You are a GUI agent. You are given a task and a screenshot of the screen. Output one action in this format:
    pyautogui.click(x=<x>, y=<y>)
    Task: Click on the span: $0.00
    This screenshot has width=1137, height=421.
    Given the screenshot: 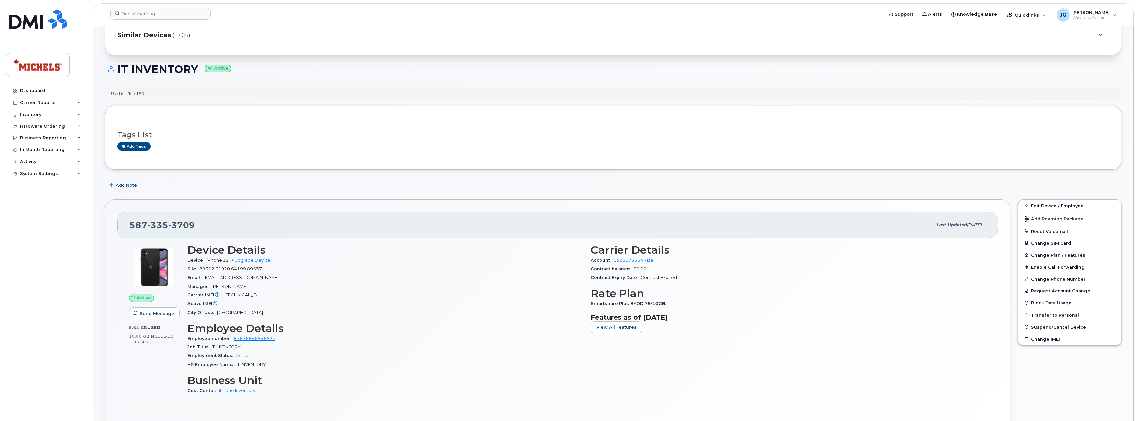 What is the action you would take?
    pyautogui.click(x=640, y=269)
    